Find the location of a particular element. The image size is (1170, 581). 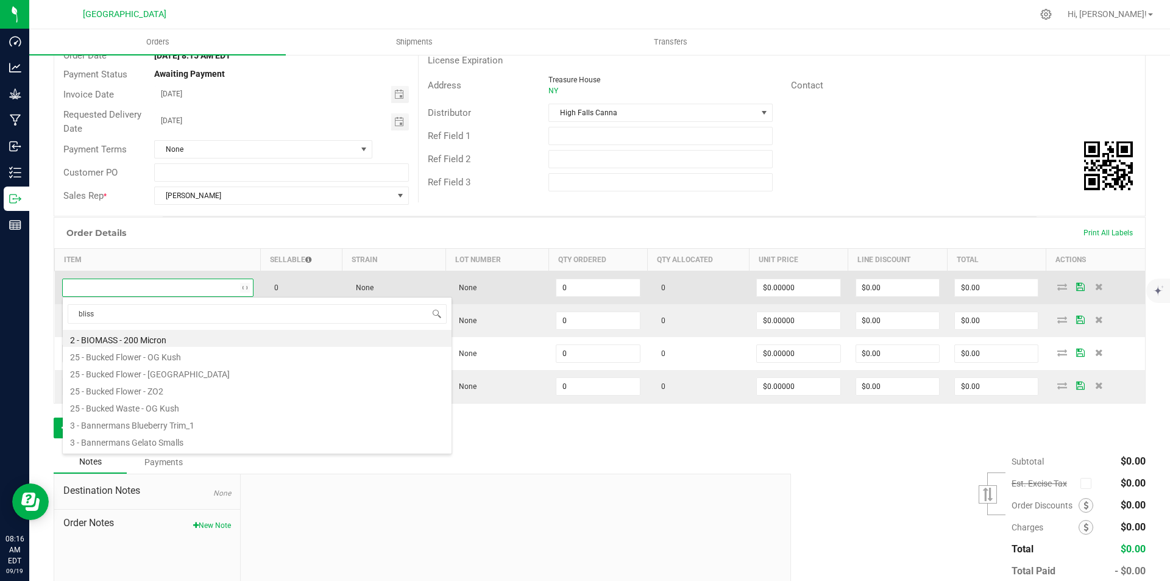

span: Est. Excise Tax is located at coordinates (1043, 483).